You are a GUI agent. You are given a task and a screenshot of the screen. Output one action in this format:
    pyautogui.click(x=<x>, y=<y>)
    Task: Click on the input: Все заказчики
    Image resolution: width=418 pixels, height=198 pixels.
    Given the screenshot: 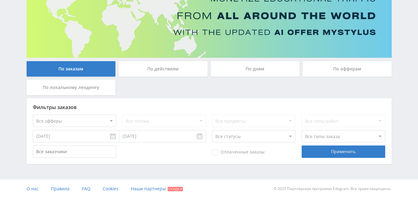 What is the action you would take?
    pyautogui.click(x=75, y=152)
    